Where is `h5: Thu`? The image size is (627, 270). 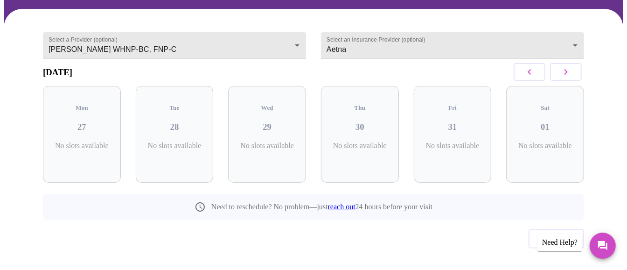 h5: Thu is located at coordinates (360, 108).